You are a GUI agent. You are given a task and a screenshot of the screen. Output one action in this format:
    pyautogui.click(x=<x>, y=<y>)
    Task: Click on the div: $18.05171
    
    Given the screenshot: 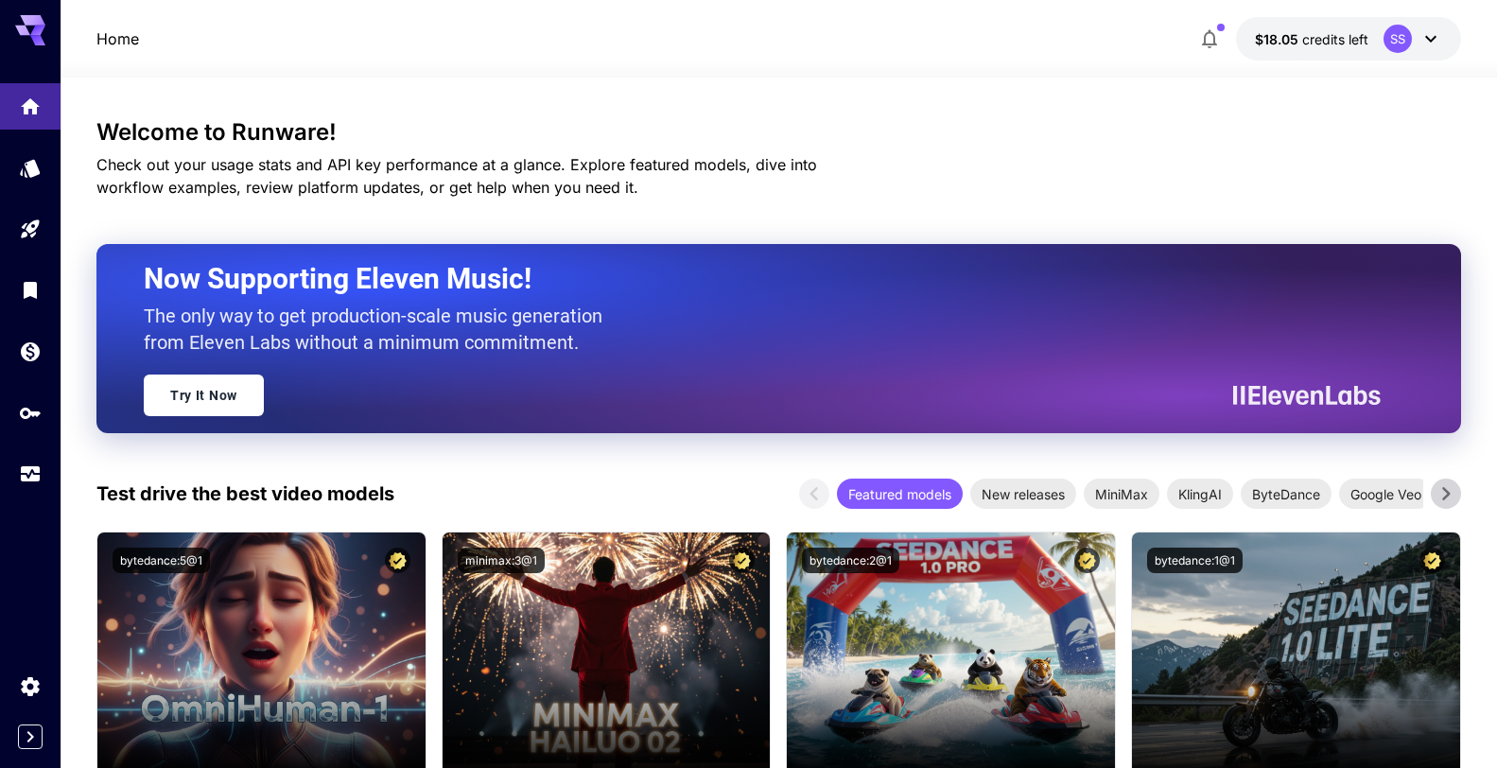 What is the action you would take?
    pyautogui.click(x=1312, y=39)
    